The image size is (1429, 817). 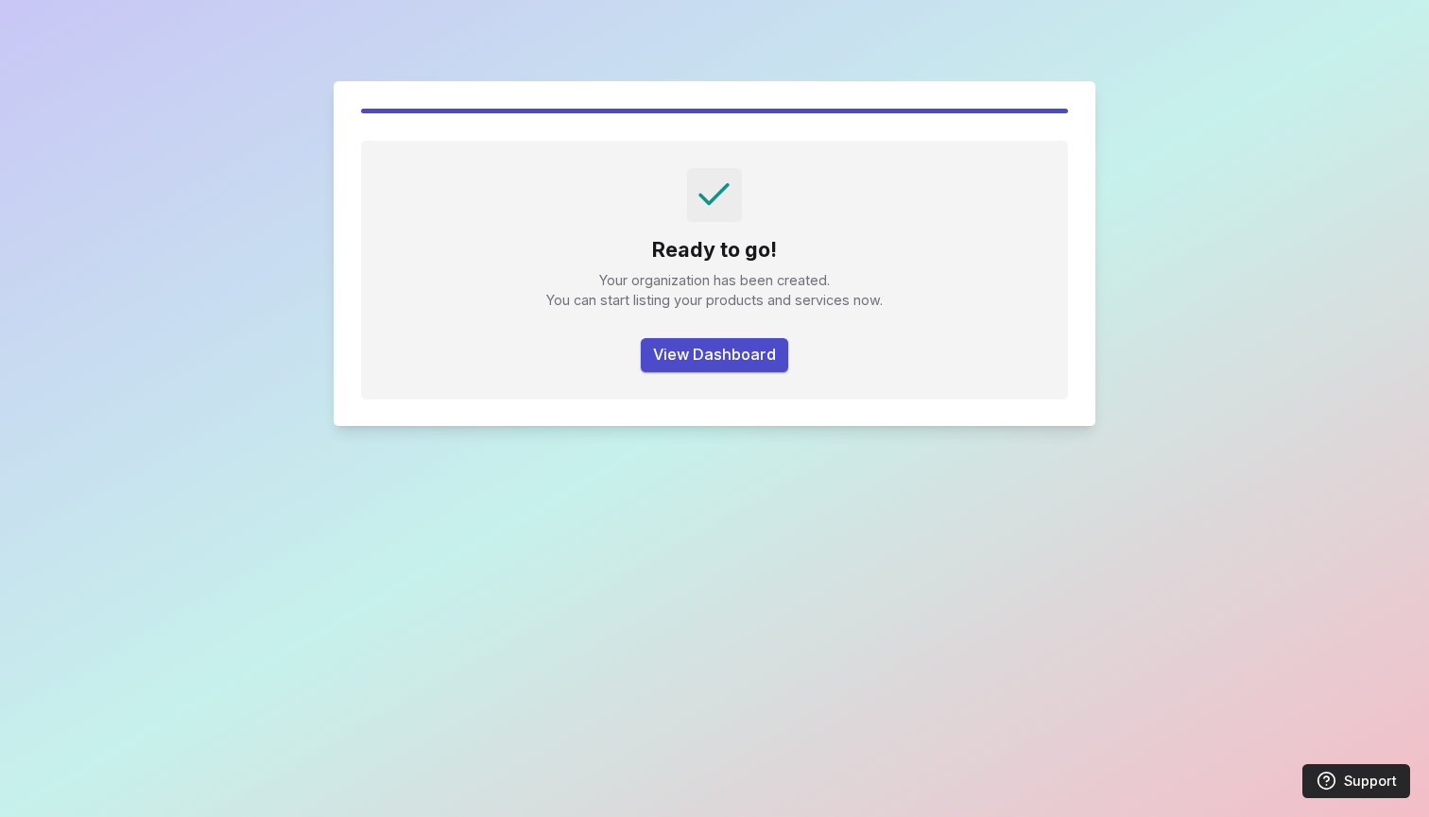 What do you see at coordinates (713, 355) in the screenshot?
I see `button: View Dashboard` at bounding box center [713, 355].